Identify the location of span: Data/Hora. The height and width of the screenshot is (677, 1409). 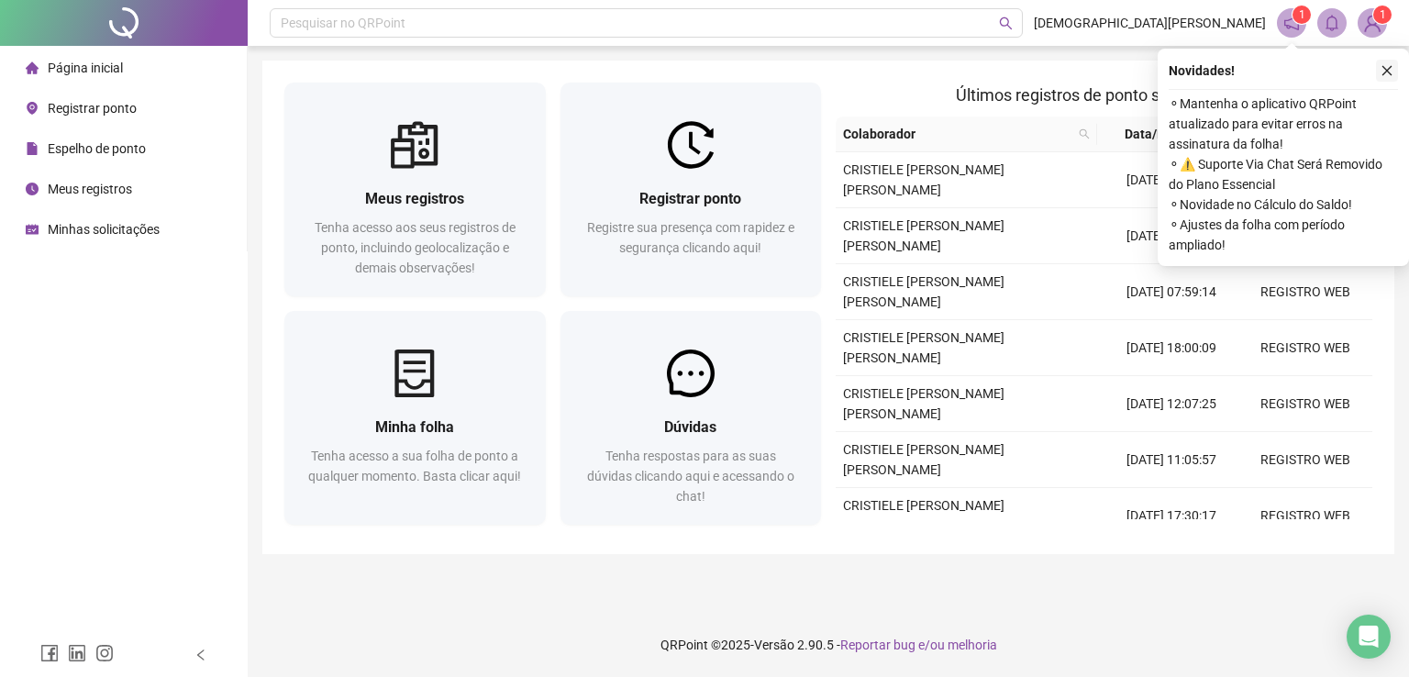
(1155, 134).